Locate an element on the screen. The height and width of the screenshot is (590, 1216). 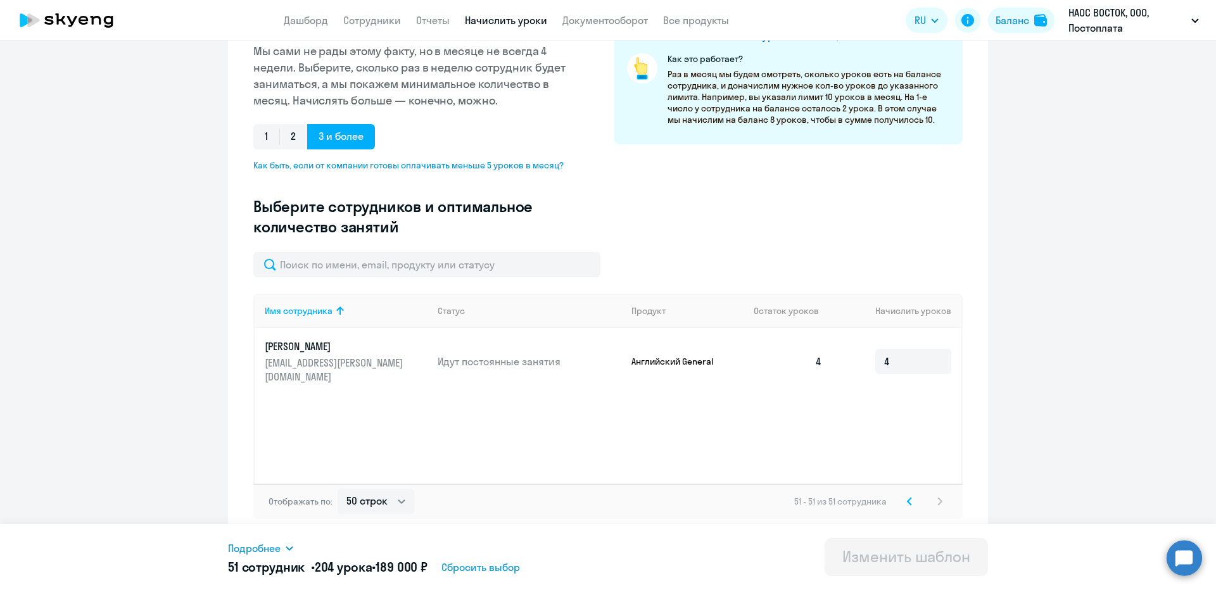
button: Изменить шаблон is located at coordinates (906, 557).